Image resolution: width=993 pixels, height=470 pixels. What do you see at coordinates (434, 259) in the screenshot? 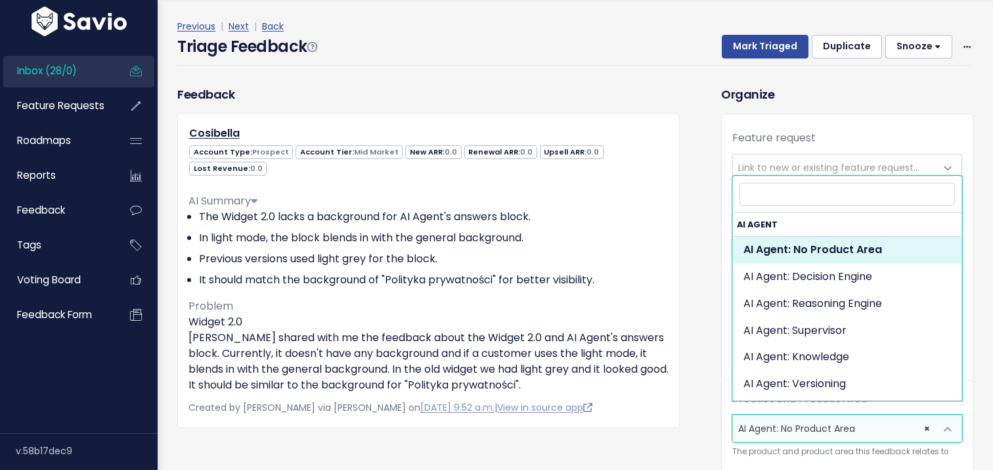
I see `li: Previous versions used light grey for the block.` at bounding box center [434, 259].